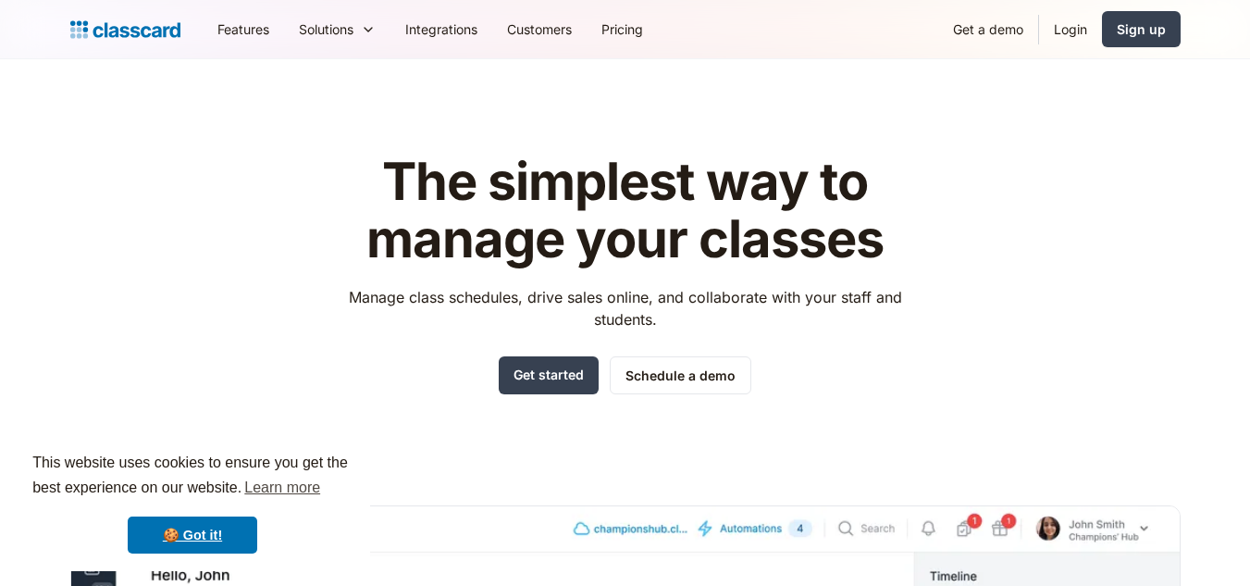  Describe the element at coordinates (243, 29) in the screenshot. I see `a: Features` at that location.